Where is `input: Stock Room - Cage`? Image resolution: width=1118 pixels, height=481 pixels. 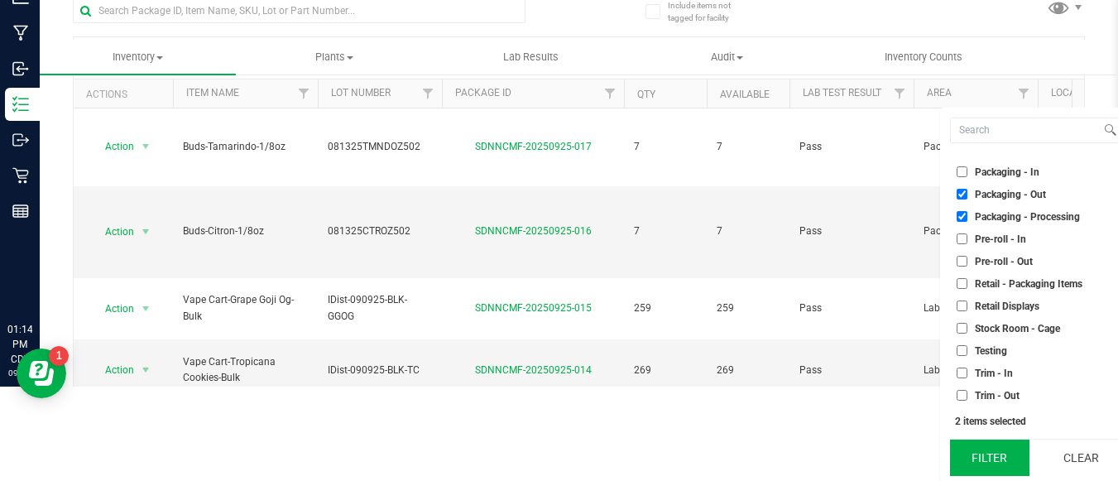
input: Stock Room - Cage is located at coordinates (961, 328).